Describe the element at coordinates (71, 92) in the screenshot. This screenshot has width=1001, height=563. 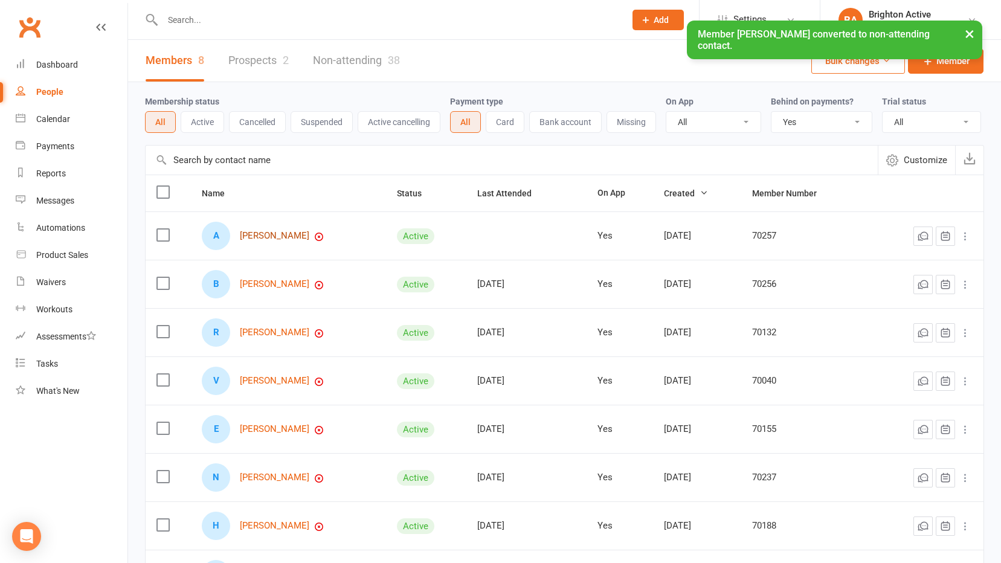
I see `a: People` at that location.